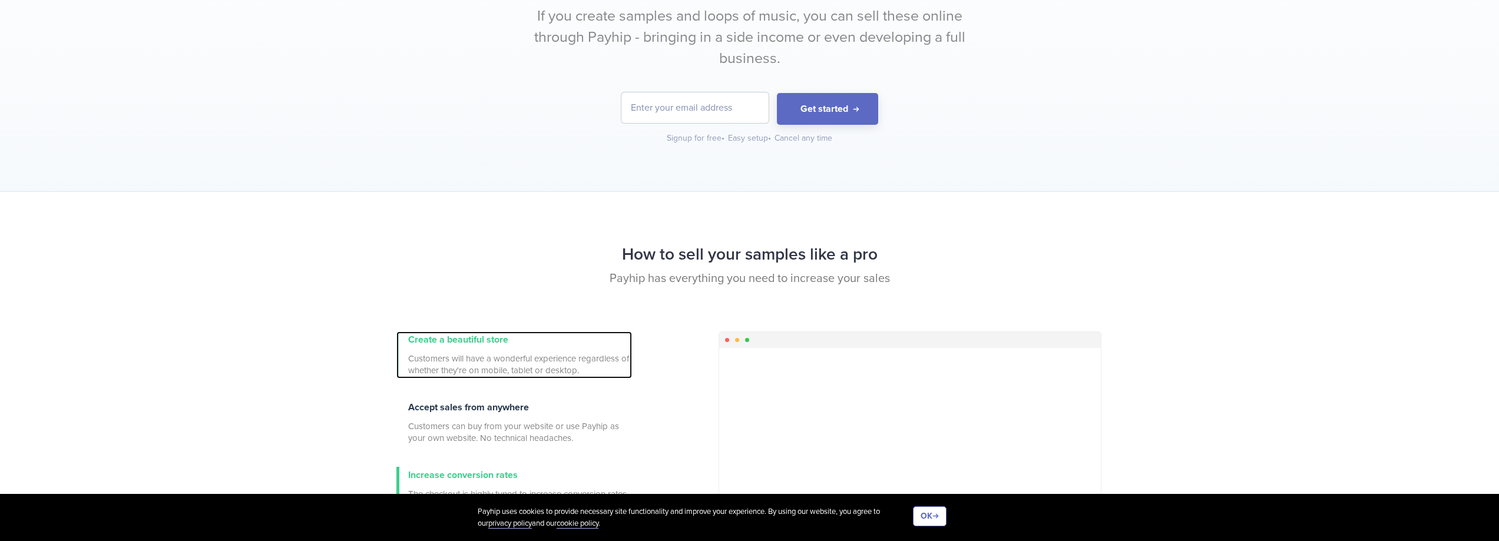 The height and width of the screenshot is (541, 1499). What do you see at coordinates (695, 108) in the screenshot?
I see `input: Enter your email address` at bounding box center [695, 108].